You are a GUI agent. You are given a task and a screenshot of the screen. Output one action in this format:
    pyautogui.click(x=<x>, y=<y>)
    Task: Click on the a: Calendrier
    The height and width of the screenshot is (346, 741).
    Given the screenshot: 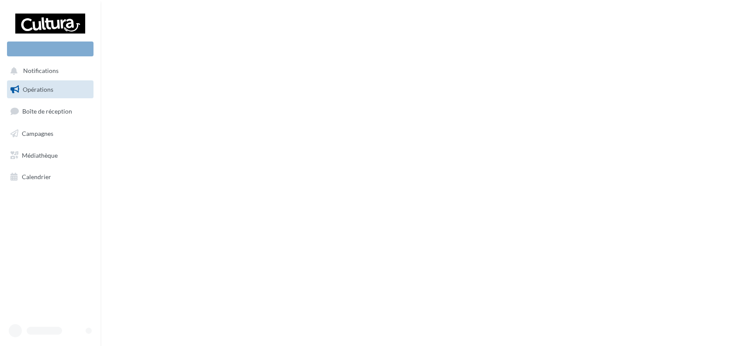 What is the action you would take?
    pyautogui.click(x=50, y=177)
    